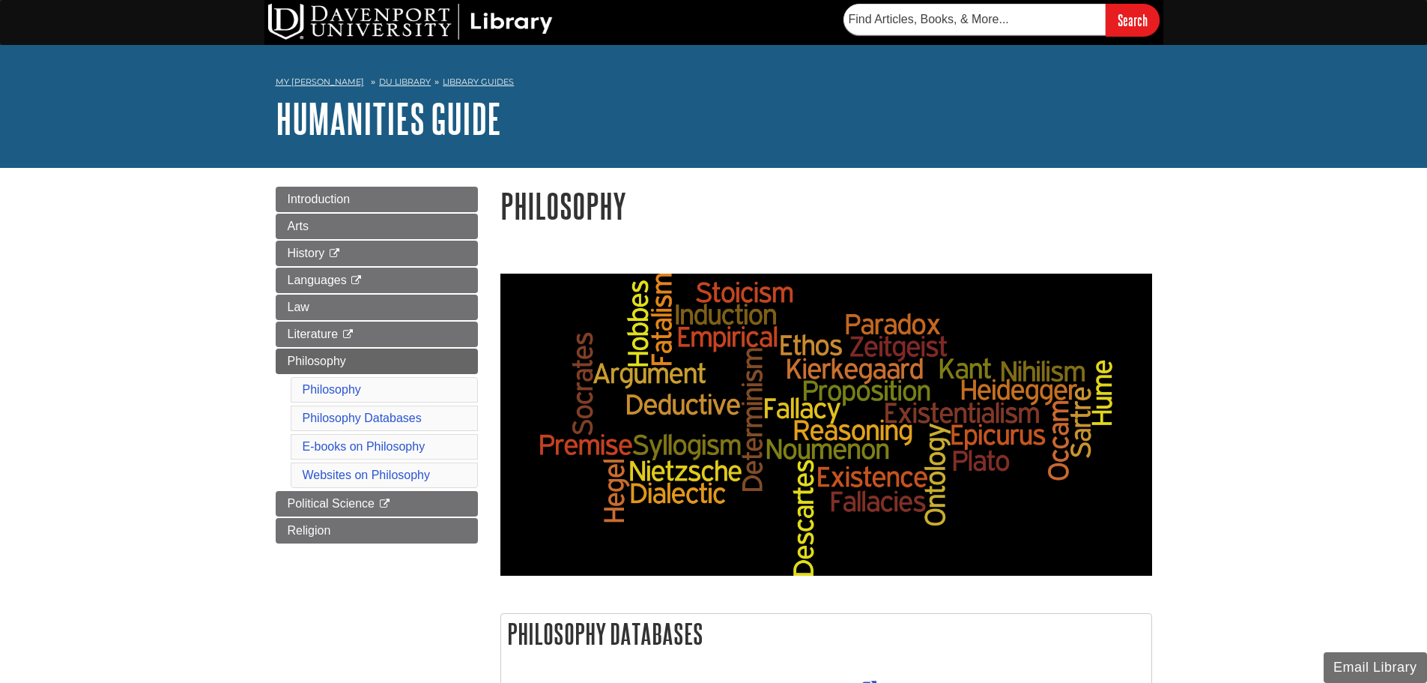 This screenshot has width=1427, height=683. I want to click on h2: Philosophy Databases, so click(826, 633).